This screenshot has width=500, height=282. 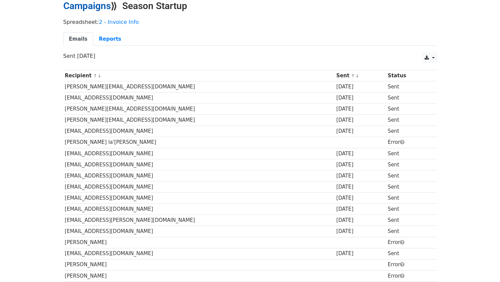 What do you see at coordinates (110, 39) in the screenshot?
I see `a: Reports` at bounding box center [110, 39].